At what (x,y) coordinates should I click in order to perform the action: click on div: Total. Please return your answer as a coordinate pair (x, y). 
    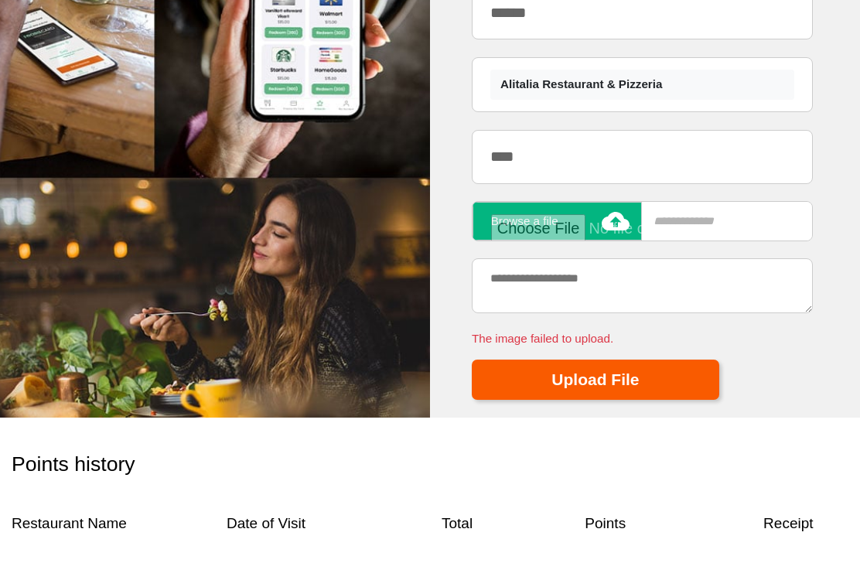
    Looking at the image, I should click on (501, 523).